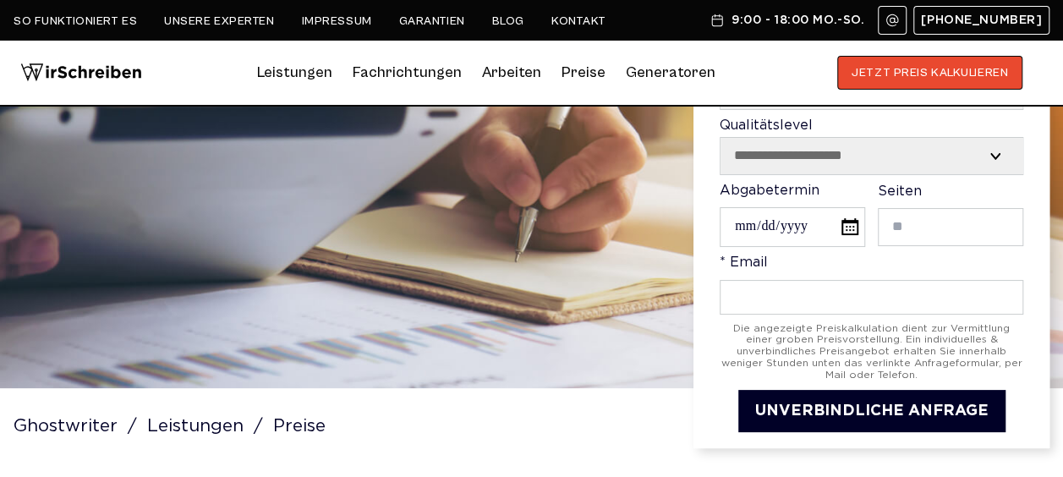 The image size is (1063, 477). Describe the element at coordinates (792, 227) in the screenshot. I see `input: Abgabetermin` at that location.